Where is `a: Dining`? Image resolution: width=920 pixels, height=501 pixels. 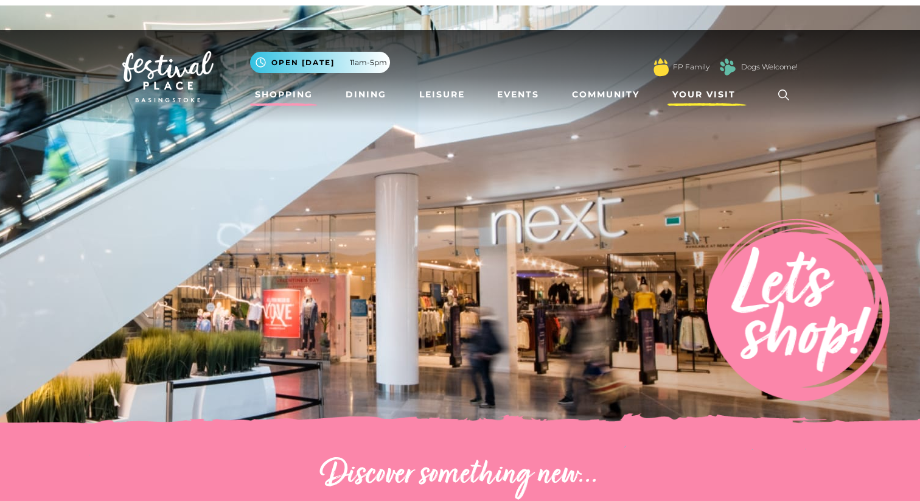
a: Dining is located at coordinates (366, 94).